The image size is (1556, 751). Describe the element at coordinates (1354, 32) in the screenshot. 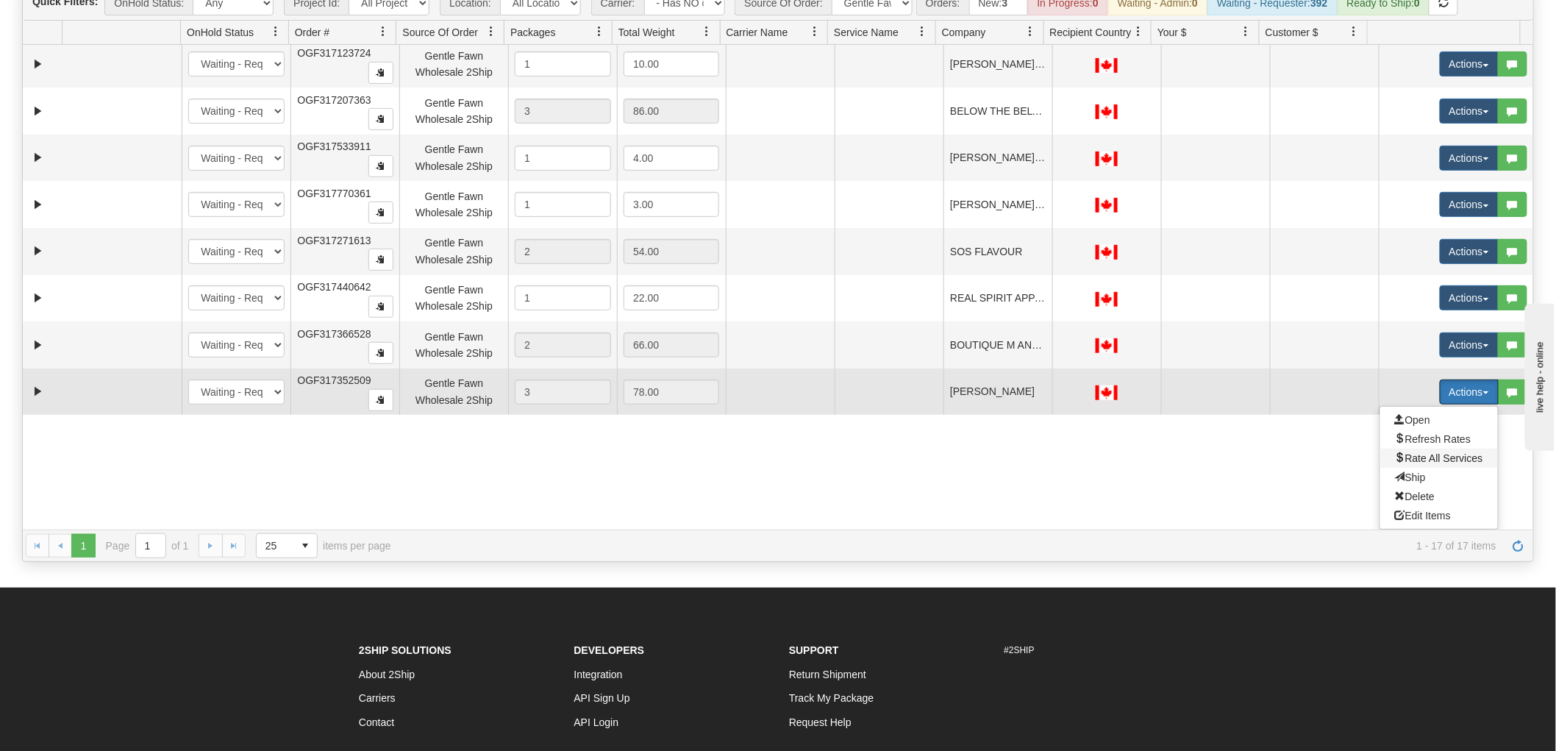

I see `a: Customer $ filter column settings` at that location.